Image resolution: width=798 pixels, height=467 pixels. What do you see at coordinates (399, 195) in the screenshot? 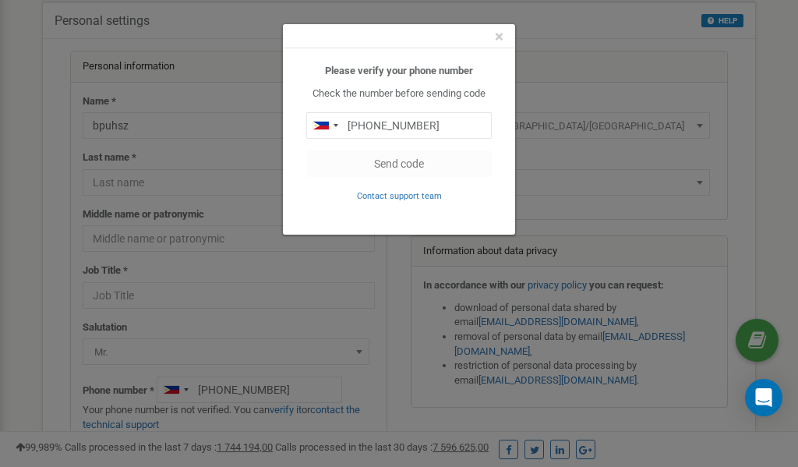
I see `a: Contact support team` at bounding box center [399, 195].